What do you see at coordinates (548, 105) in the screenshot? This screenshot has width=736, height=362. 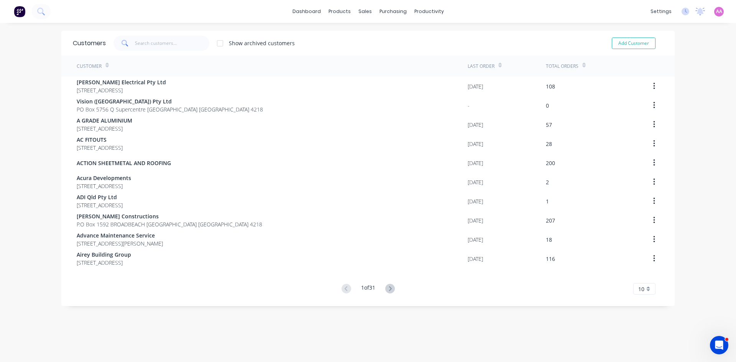 I see `div: 0` at bounding box center [548, 105].